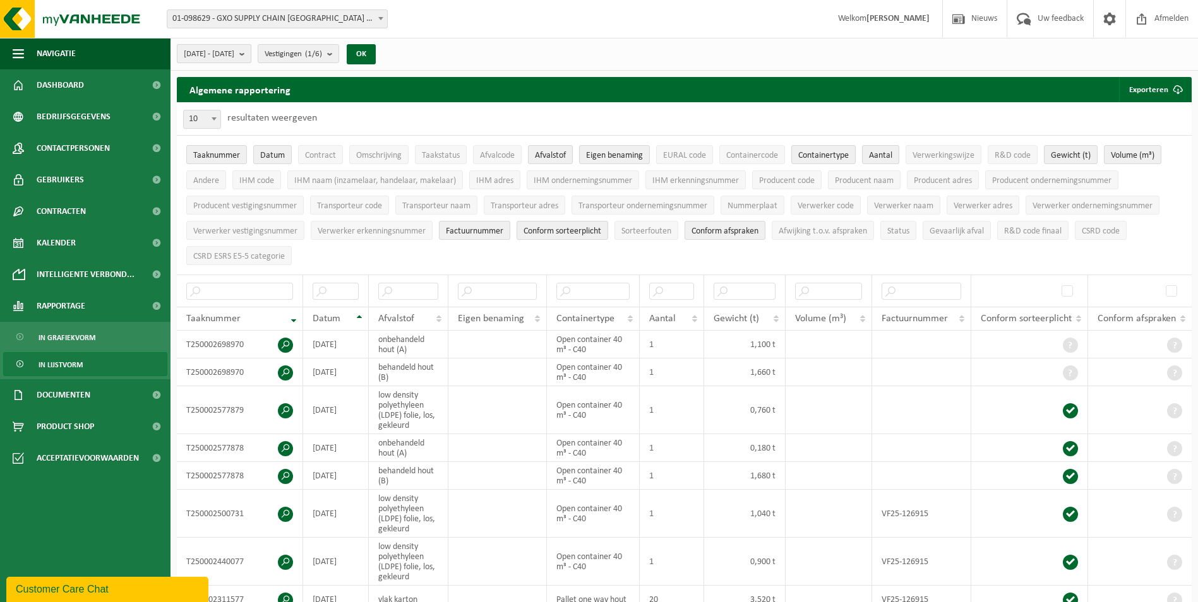 The image size is (1198, 602). Describe the element at coordinates (562, 231) in the screenshot. I see `button: Conform sorteerplicht : Activate to sort` at that location.